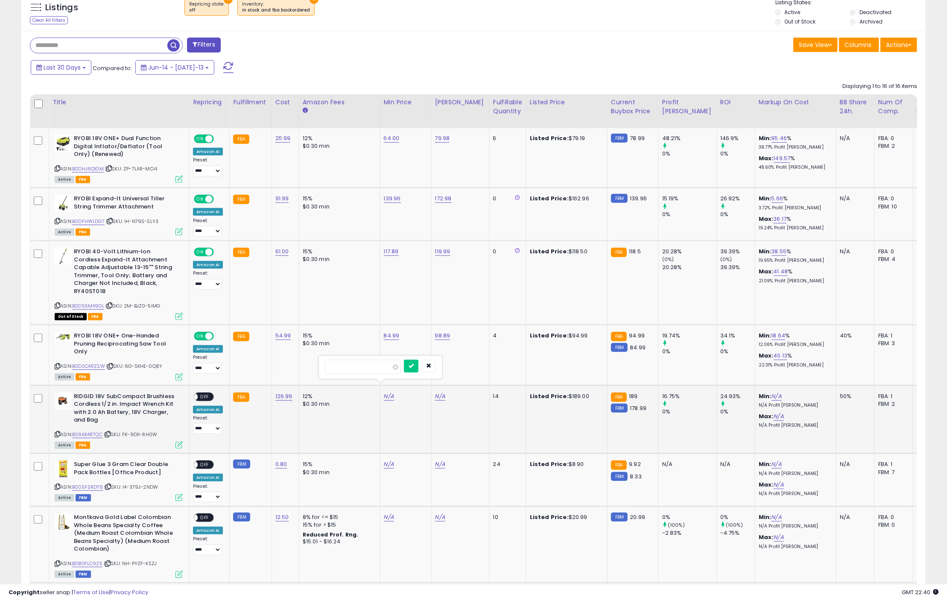 This screenshot has height=601, width=947. What do you see at coordinates (63, 143) in the screenshot?
I see `img: 41To7ara09L._SL40_.jpg` at bounding box center [63, 143].